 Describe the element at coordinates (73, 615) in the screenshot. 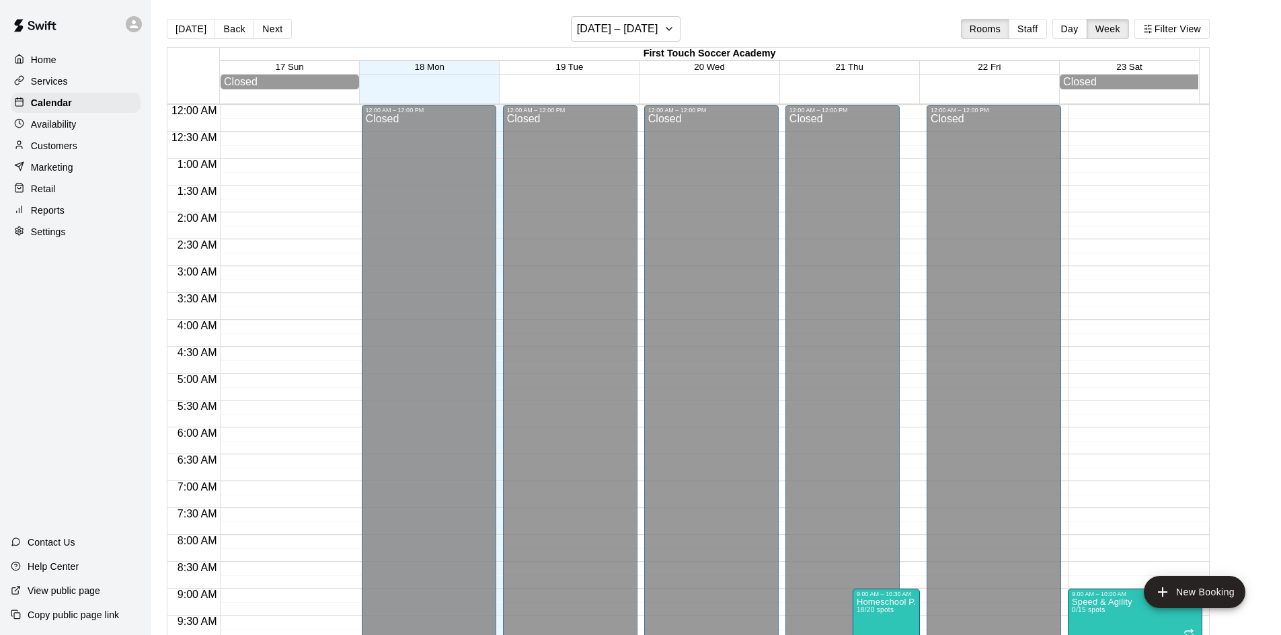

I see `p: Copy public page link` at that location.